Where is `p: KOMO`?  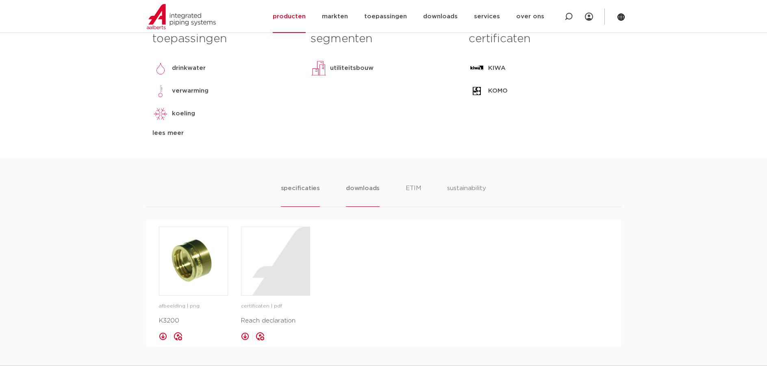 p: KOMO is located at coordinates (498, 91).